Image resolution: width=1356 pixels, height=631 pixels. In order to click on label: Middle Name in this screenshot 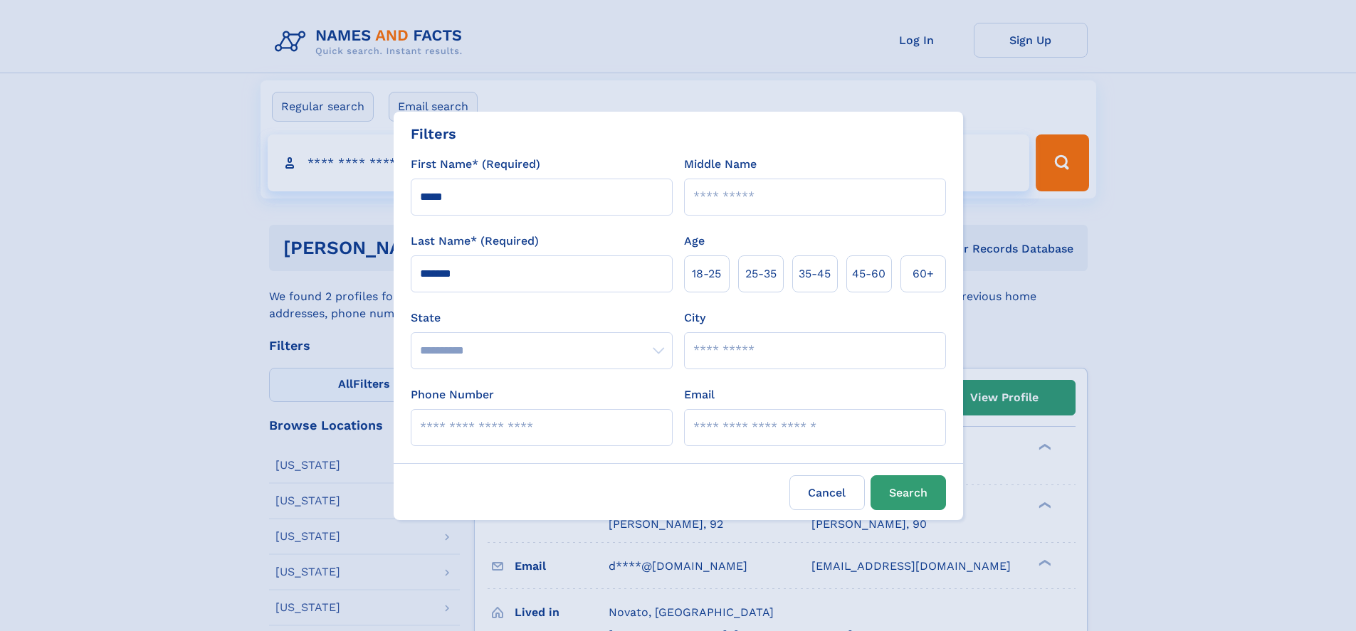, I will do `click(720, 164)`.